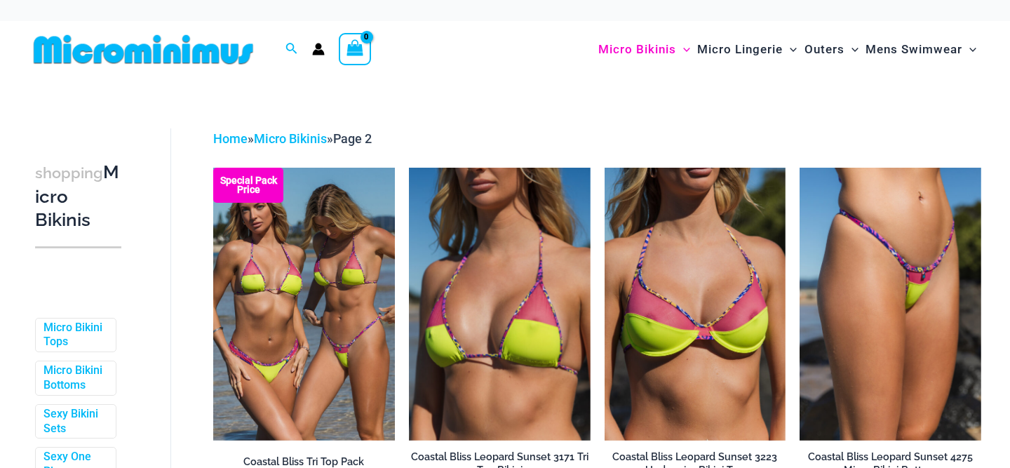  I want to click on a: Micro BikinisMenu ToggleMenu Toggle, so click(644, 49).